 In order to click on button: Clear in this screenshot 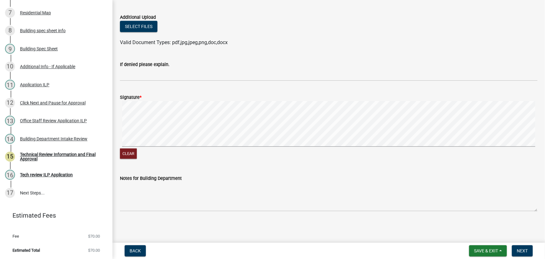, I will do `click(128, 153)`.